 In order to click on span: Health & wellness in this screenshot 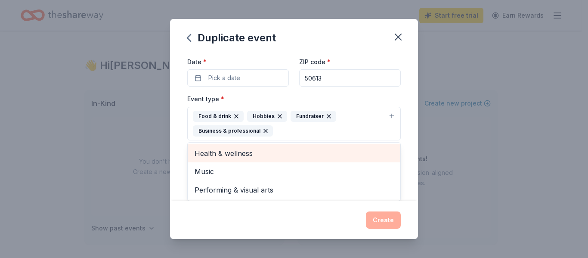, I will do `click(294, 153)`.